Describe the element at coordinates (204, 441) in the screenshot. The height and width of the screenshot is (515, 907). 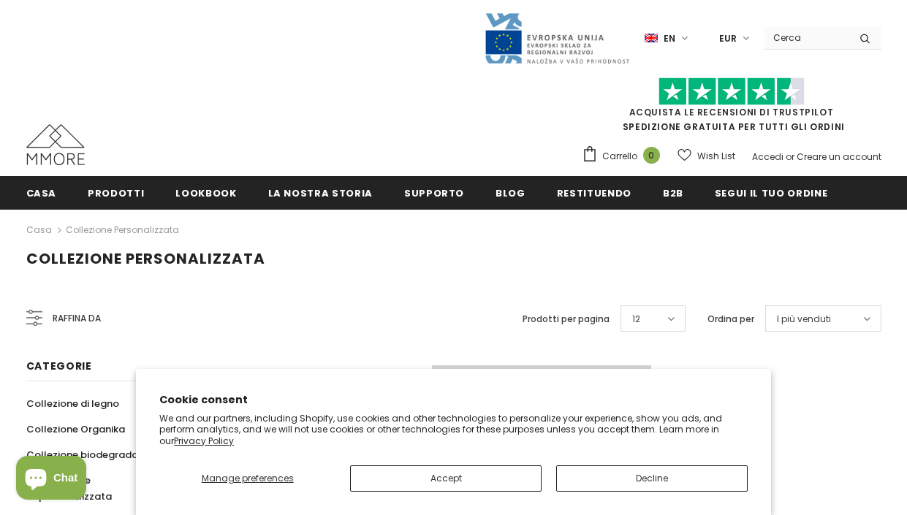
I see `a: Privacy Policy` at that location.